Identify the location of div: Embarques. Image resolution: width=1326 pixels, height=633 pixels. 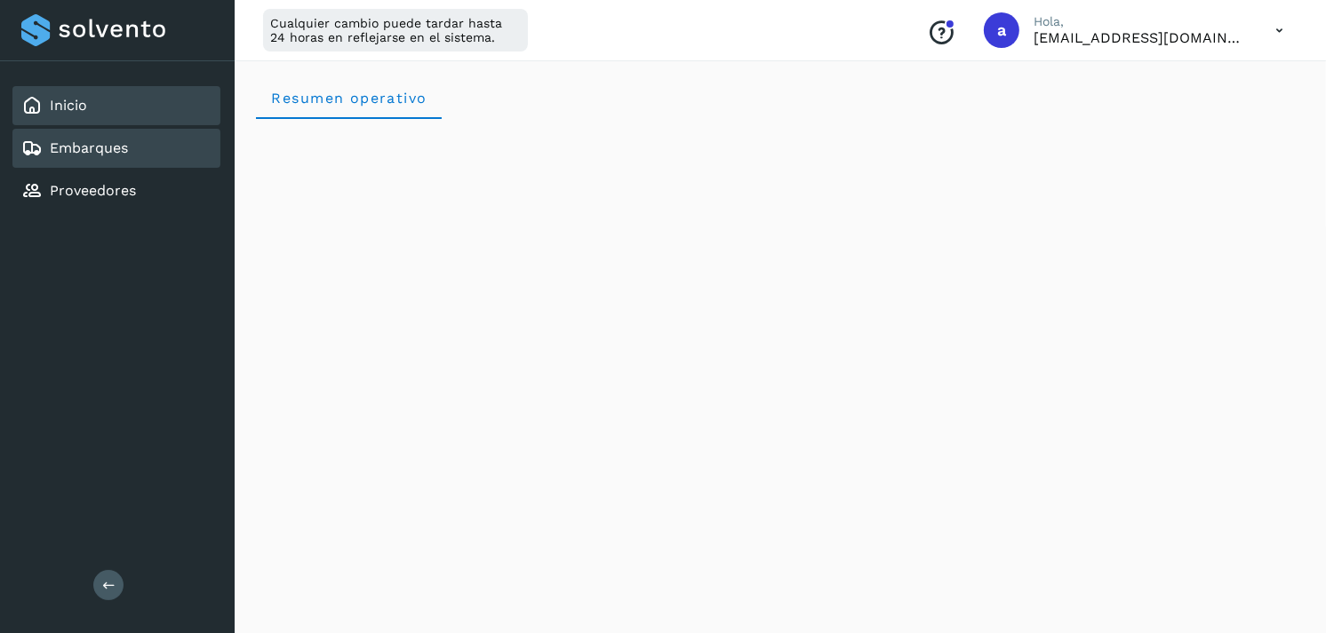
(116, 148).